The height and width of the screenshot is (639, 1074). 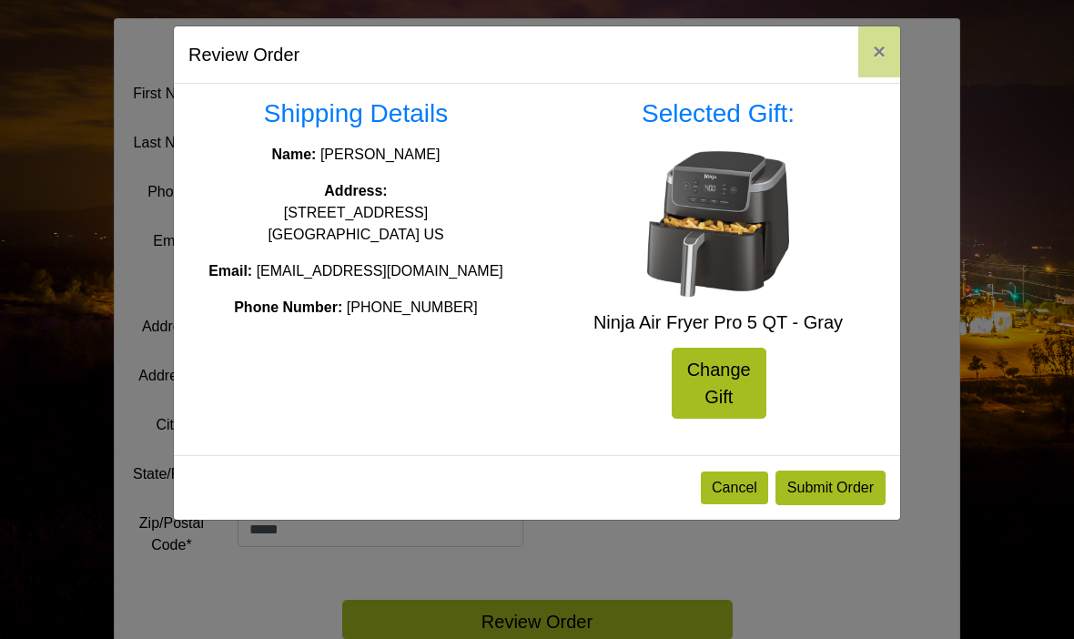 What do you see at coordinates (719, 383) in the screenshot?
I see `a: Change Gift` at bounding box center [719, 383].